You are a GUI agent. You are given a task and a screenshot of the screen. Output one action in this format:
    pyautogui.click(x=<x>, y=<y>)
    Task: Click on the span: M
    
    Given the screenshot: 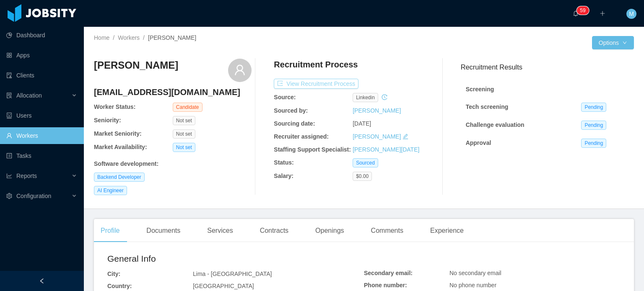 What is the action you would take?
    pyautogui.click(x=631, y=14)
    